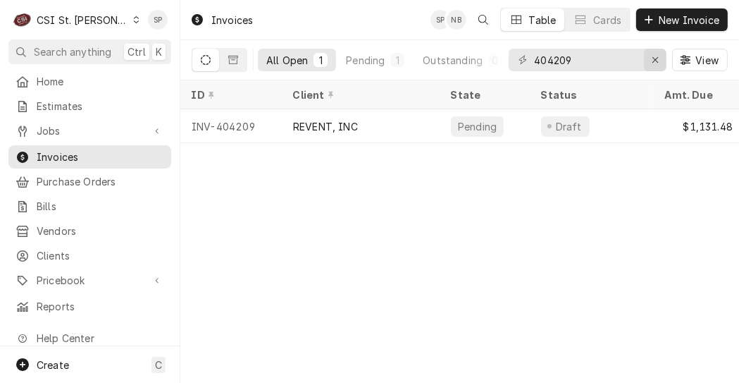 Image resolution: width=739 pixels, height=383 pixels. What do you see at coordinates (457, 20) in the screenshot?
I see `div: Nick Badolato's Avatar` at bounding box center [457, 20].